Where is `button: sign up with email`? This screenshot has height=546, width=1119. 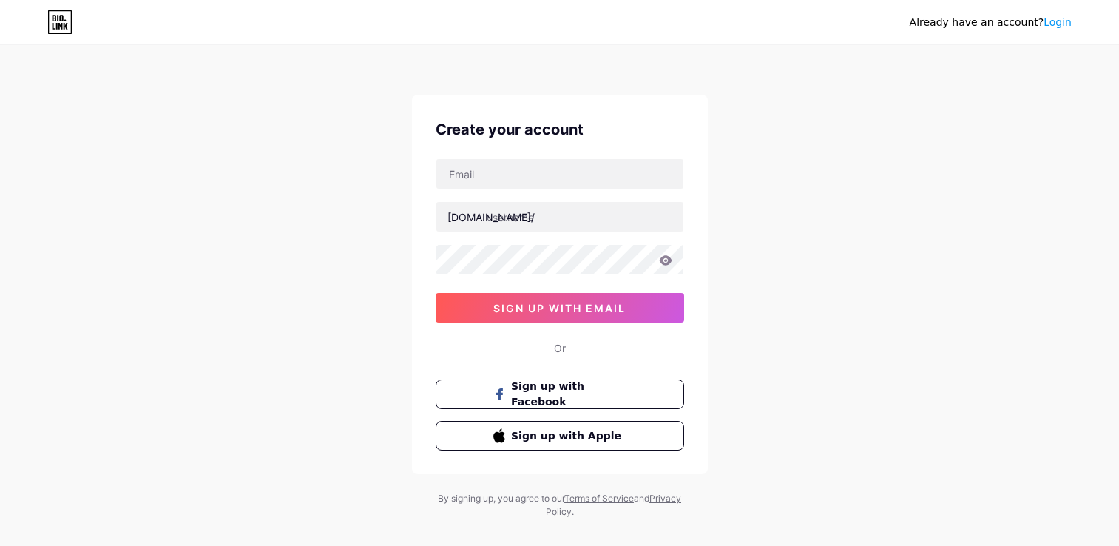 button: sign up with email is located at coordinates (560, 308).